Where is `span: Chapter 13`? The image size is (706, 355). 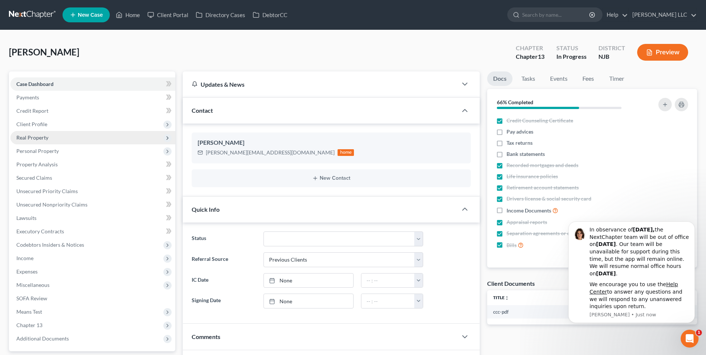
span: Chapter 13 is located at coordinates (29, 325).